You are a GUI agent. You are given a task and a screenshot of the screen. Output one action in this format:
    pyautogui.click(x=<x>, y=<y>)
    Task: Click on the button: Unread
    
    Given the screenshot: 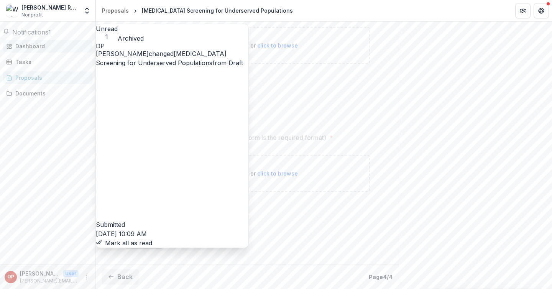 What is the action you would take?
    pyautogui.click(x=107, y=32)
    